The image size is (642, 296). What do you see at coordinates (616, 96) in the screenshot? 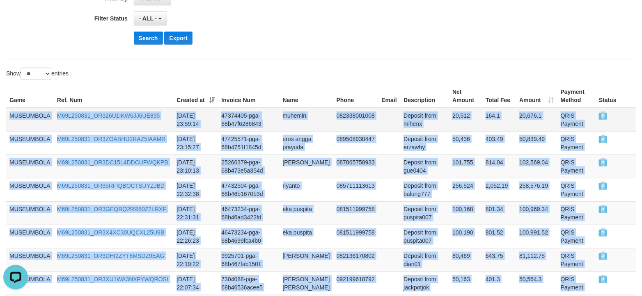
I see `th: Status` at bounding box center [616, 96].